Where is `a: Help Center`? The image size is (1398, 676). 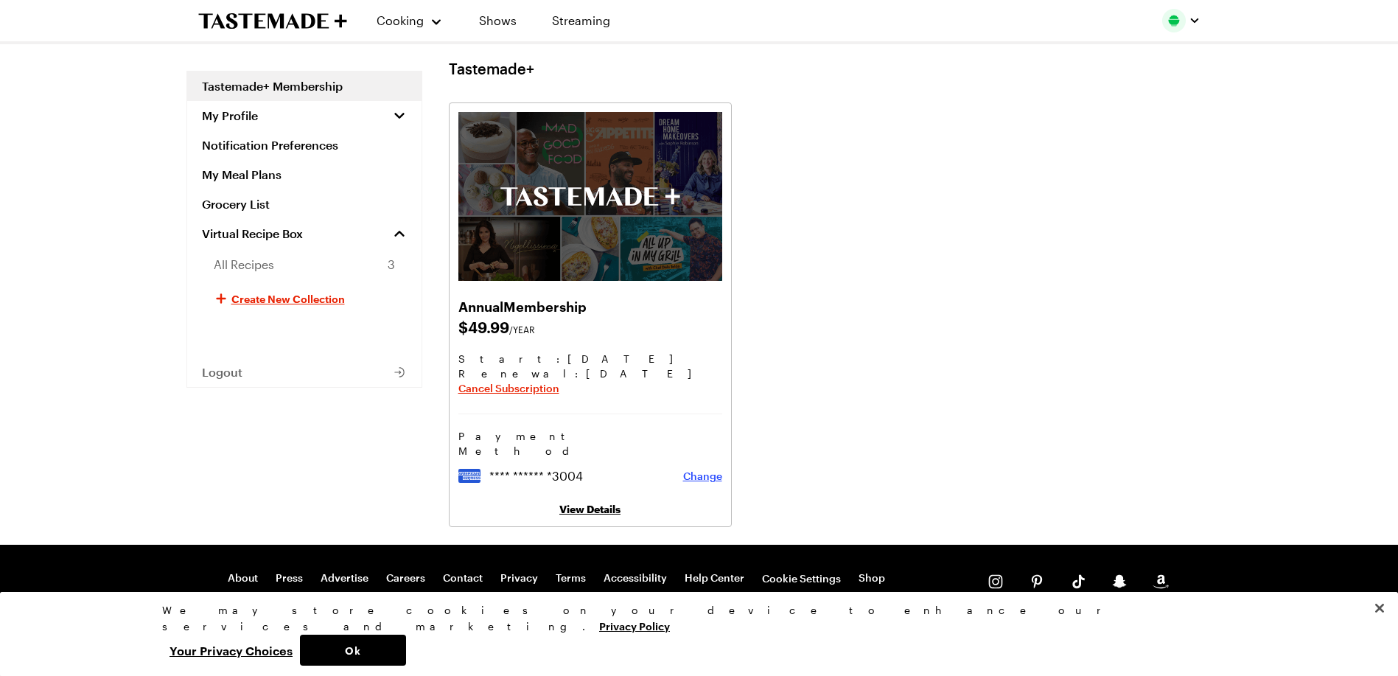 a: Help Center is located at coordinates (714, 579).